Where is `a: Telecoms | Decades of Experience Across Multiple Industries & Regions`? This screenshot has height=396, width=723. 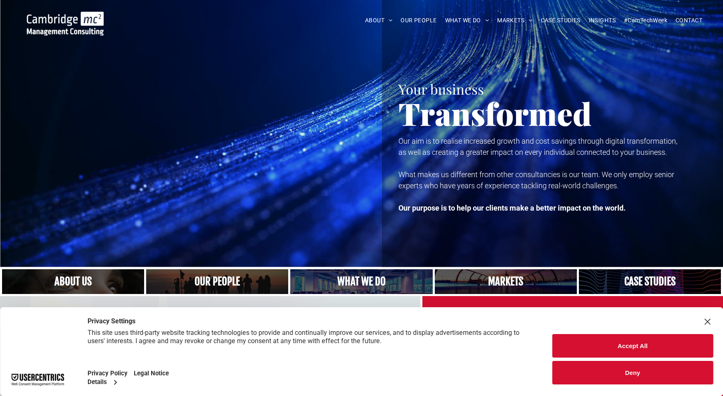
a: Telecoms | Decades of Experience Across Multiple Industries & Regions is located at coordinates (506, 282).